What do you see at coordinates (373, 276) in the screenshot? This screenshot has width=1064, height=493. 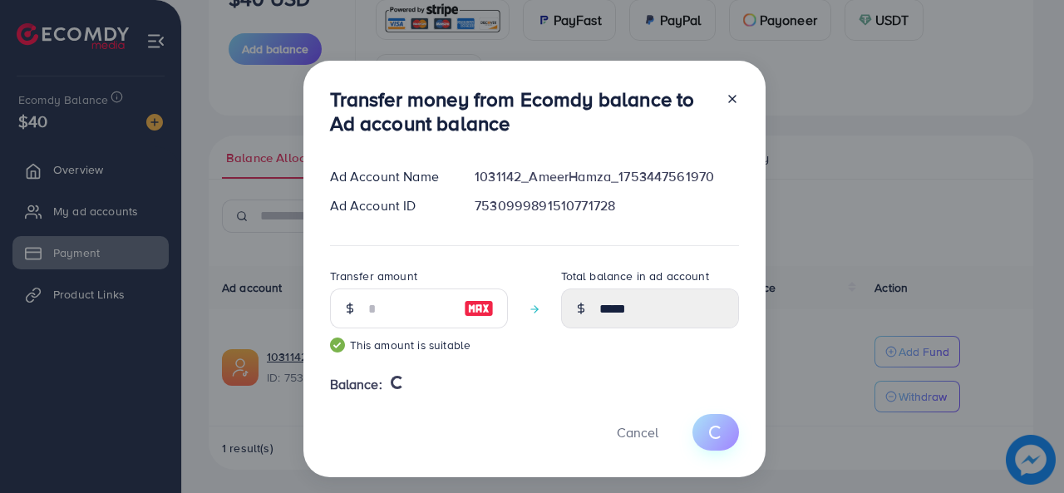 I see `label: Transfer amount` at bounding box center [373, 276].